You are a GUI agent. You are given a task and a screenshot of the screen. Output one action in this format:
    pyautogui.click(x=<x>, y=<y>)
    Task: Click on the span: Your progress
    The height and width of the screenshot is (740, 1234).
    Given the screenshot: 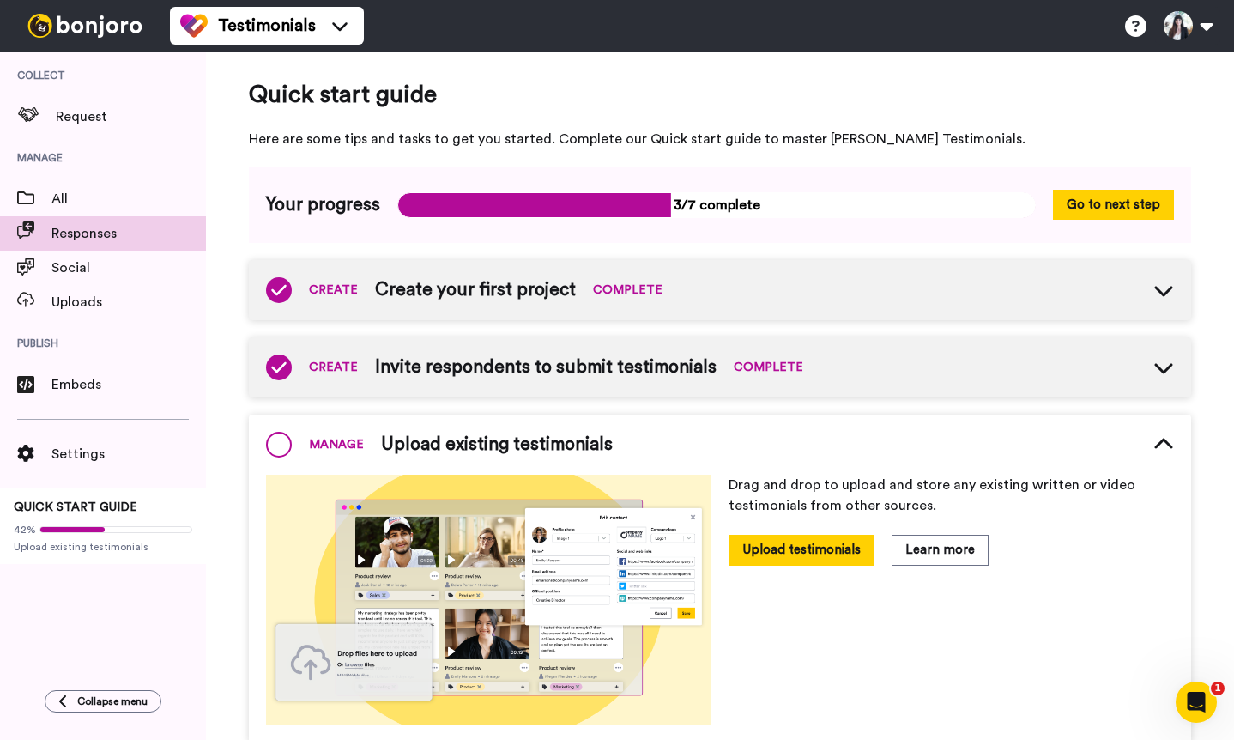 What is the action you would take?
    pyautogui.click(x=323, y=205)
    